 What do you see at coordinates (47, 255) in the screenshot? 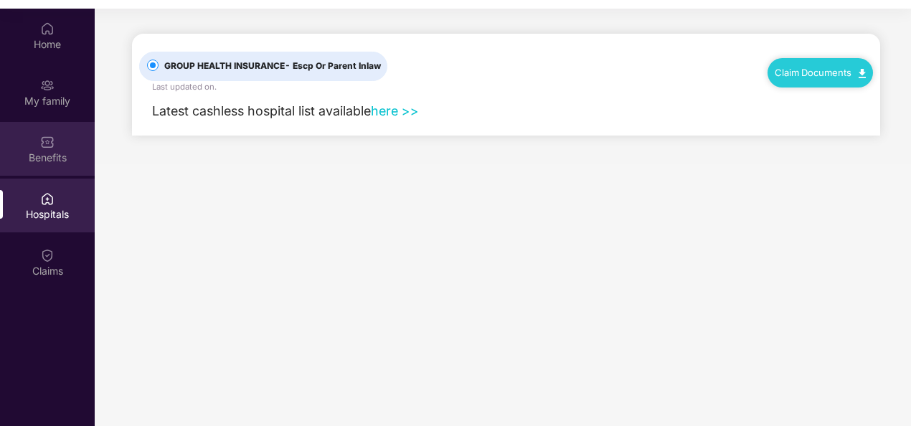
I see `img: svg+xml;base64,PHN2ZyBpZD0iQ2xhaW0iIHhtbG5zPSJodHRwOi8vd3d3LnczLm9yZy8yMDAwL3N2ZyIgd2lkdGg9IjIwIi...` at bounding box center [47, 255].